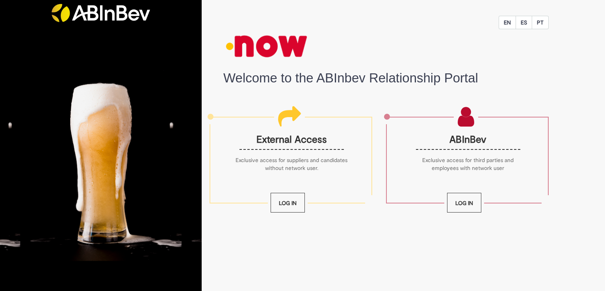  Describe the element at coordinates (507, 22) in the screenshot. I see `button: EN` at that location.